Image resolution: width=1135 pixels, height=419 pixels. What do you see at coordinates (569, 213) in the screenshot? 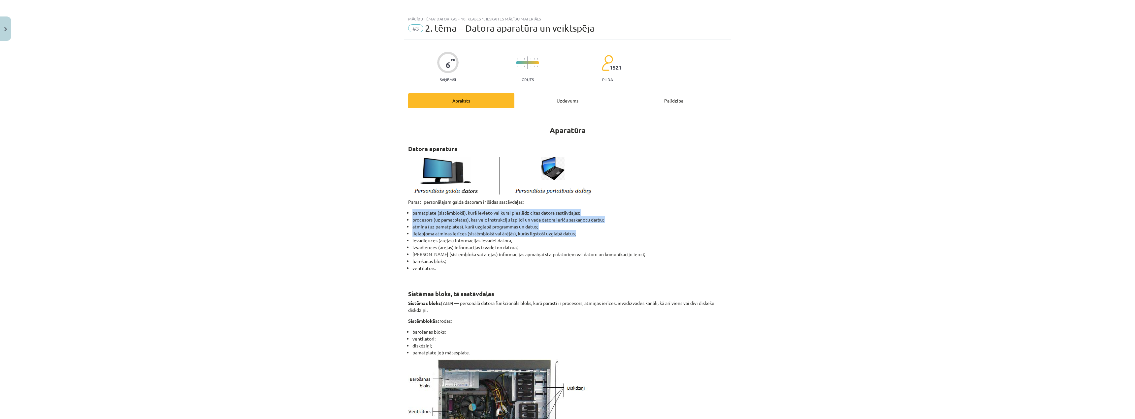
I see `li: pamatplate (sistēmblokā), kurā ievieto vai kurai pieslēdz citas datora sastāvdaļas;` at bounding box center [569, 213].